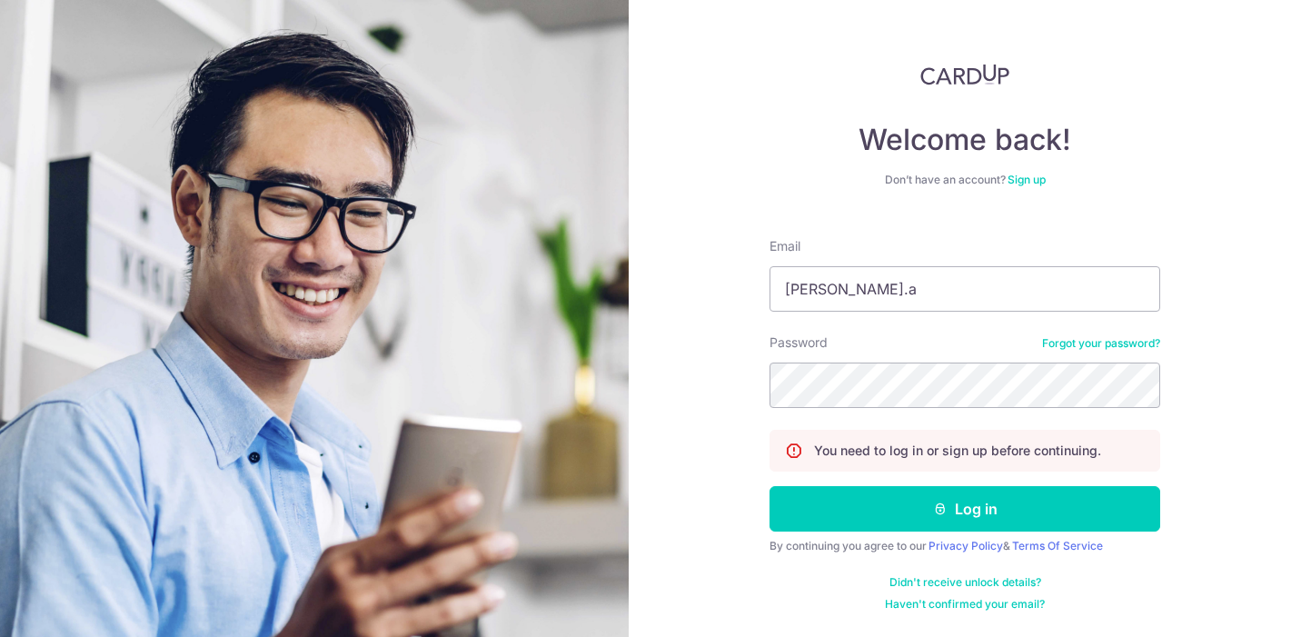 Image resolution: width=1301 pixels, height=637 pixels. What do you see at coordinates (799, 343) in the screenshot?
I see `label: Password` at bounding box center [799, 343].